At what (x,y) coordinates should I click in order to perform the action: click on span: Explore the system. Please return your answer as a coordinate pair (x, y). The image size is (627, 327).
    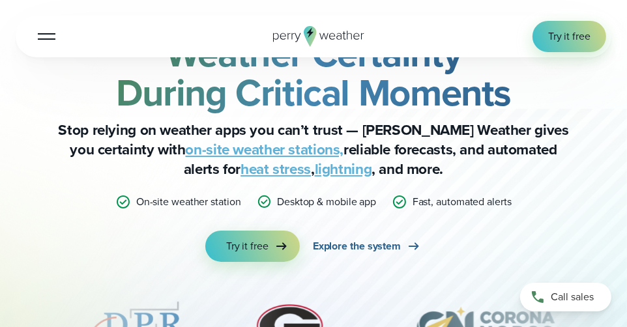
    Looking at the image, I should click on (356, 246).